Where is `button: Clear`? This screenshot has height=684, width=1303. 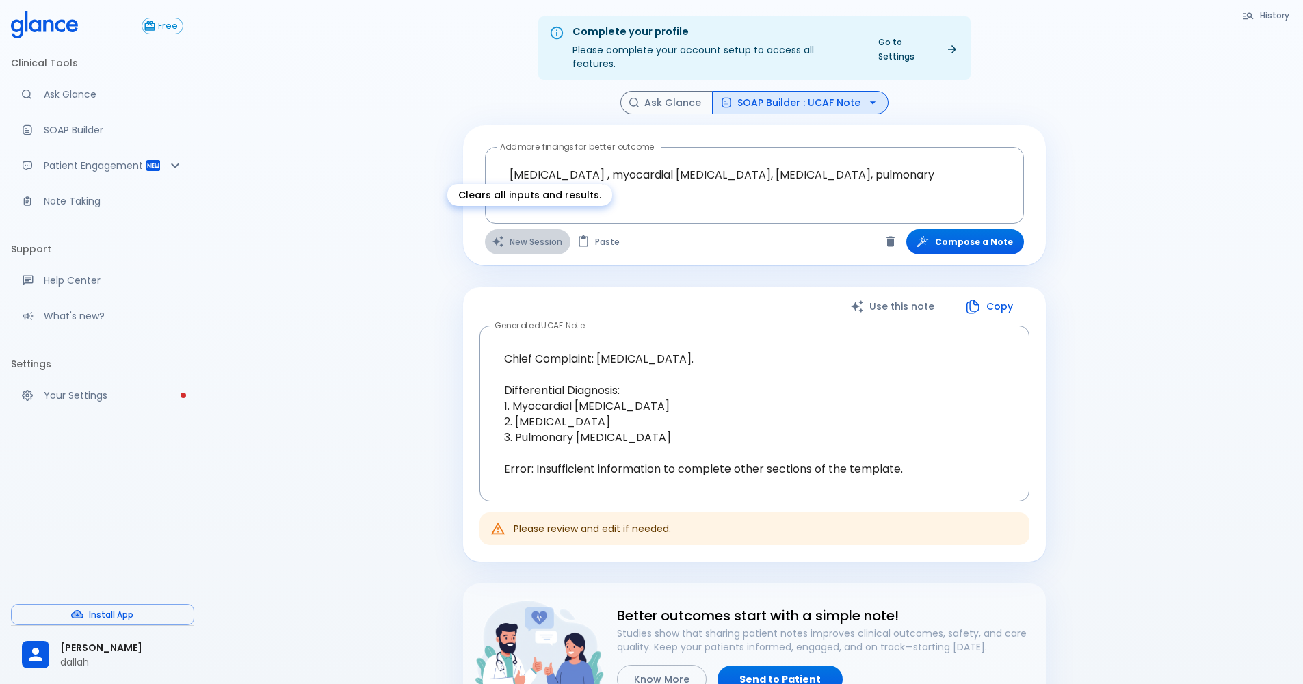
button: Clear is located at coordinates (891, 241).